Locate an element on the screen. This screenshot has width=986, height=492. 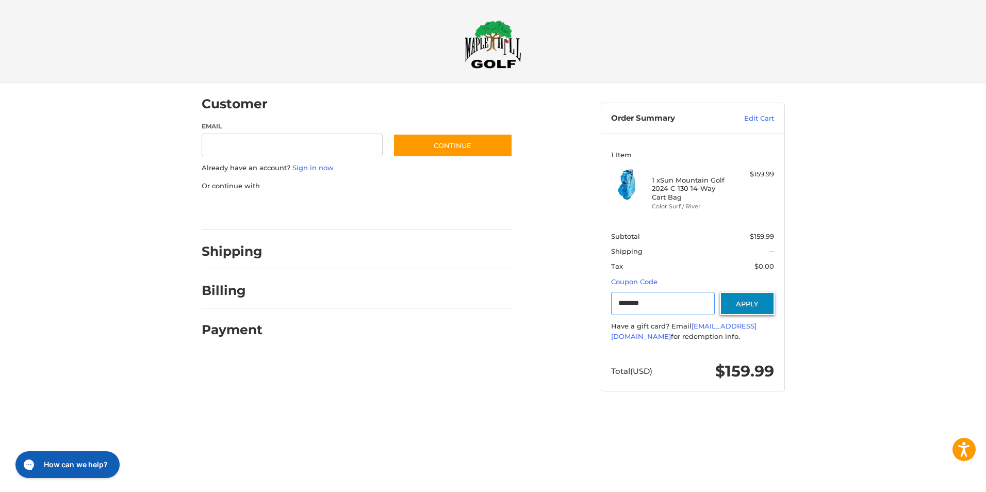
span: Total (USD) is located at coordinates (632, 371).